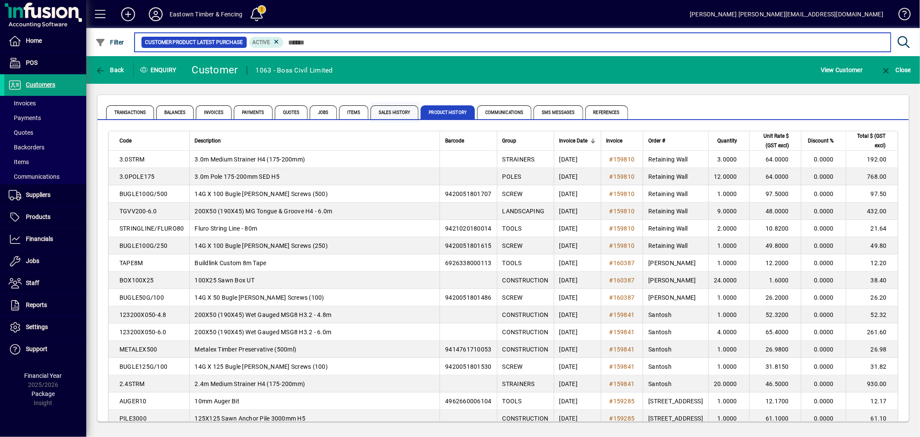 Image resolution: width=920 pixels, height=437 pixels. What do you see at coordinates (215, 70) in the screenshot?
I see `div: Customer` at bounding box center [215, 70].